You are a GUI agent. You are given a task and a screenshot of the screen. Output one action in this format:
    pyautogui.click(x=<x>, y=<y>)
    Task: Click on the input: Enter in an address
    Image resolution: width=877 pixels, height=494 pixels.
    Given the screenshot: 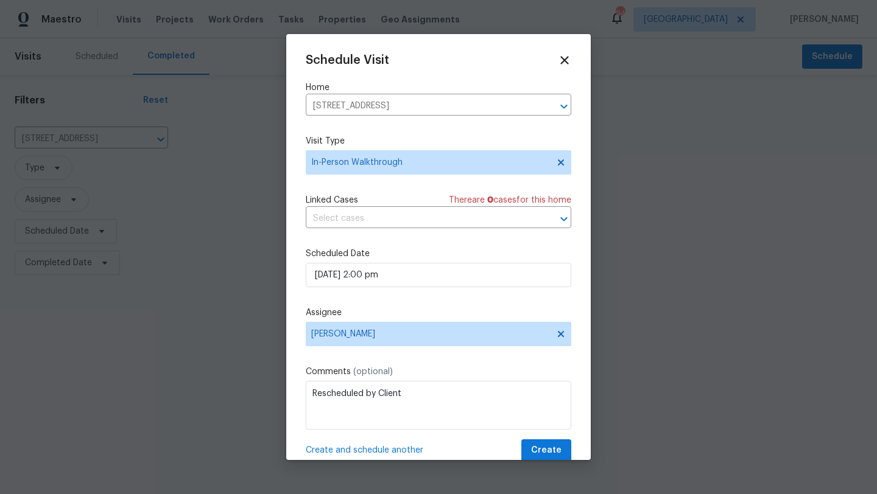 What is the action you would take?
    pyautogui.click(x=421, y=106)
    